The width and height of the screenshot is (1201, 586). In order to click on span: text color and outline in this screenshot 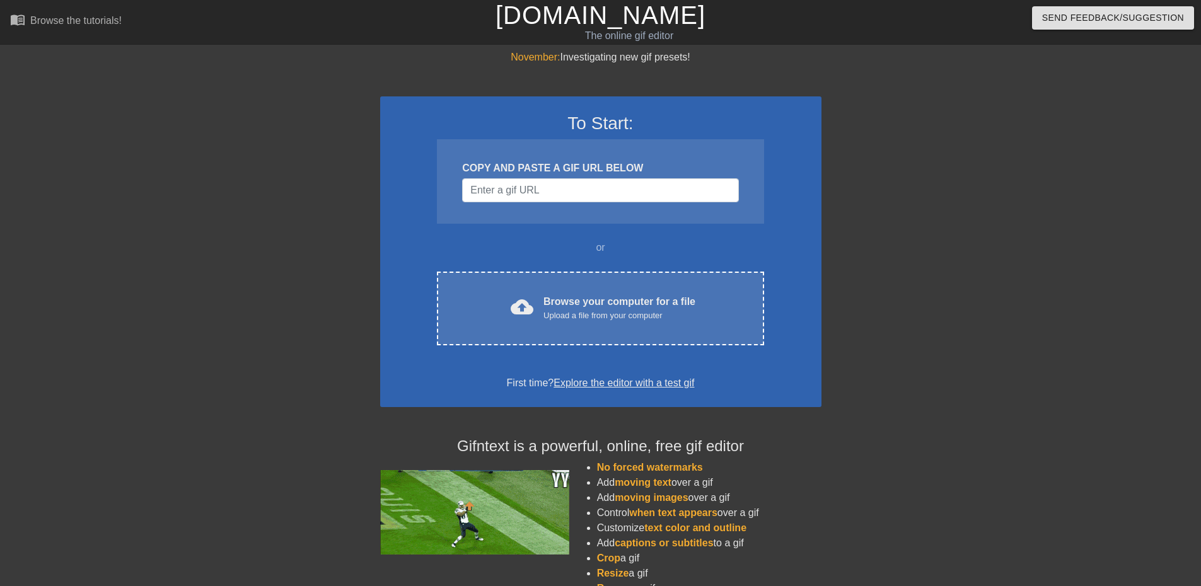, I will do `click(695, 527)`.